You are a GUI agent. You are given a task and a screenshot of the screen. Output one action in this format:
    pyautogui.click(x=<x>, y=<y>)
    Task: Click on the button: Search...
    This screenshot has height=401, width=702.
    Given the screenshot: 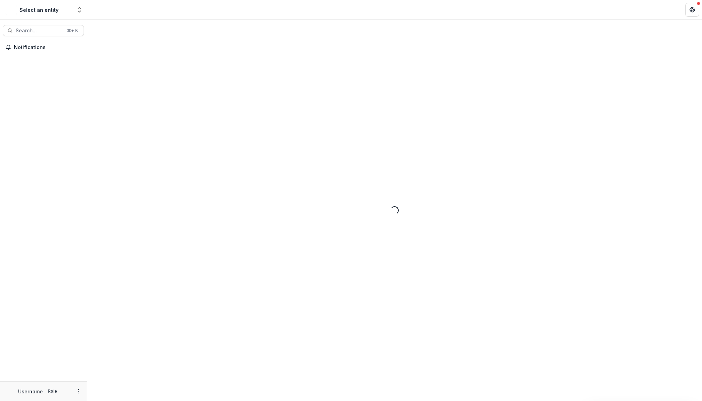 What is the action you would take?
    pyautogui.click(x=43, y=31)
    